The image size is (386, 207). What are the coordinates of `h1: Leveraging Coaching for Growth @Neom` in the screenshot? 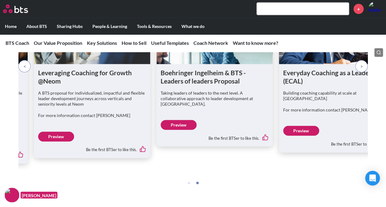 It's located at (92, 77).